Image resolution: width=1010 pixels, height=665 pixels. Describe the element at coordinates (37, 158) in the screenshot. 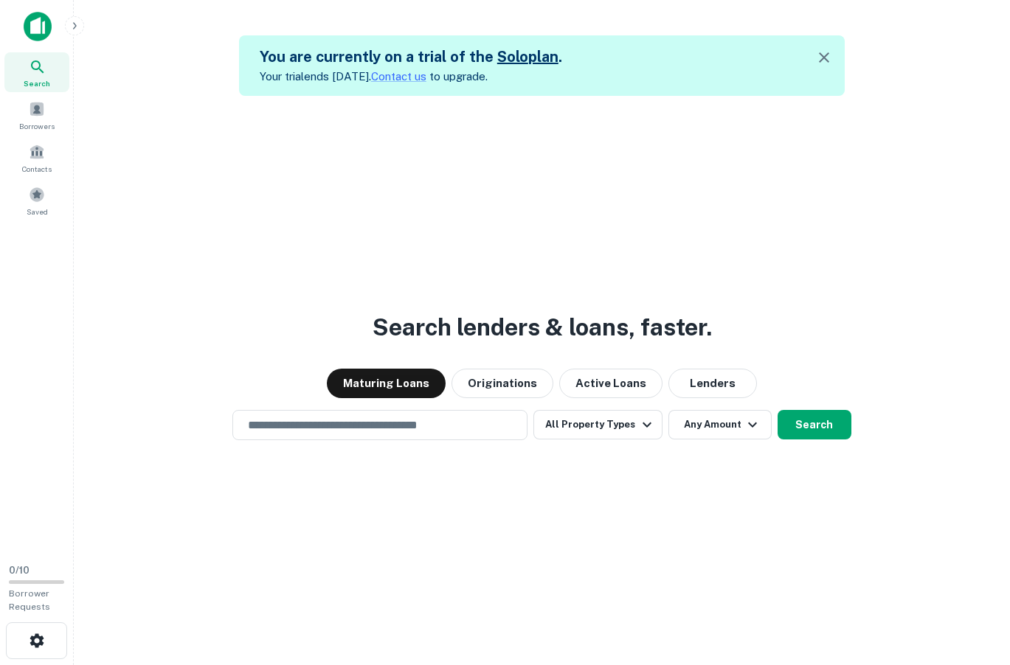

I see `a: Contacts` at that location.